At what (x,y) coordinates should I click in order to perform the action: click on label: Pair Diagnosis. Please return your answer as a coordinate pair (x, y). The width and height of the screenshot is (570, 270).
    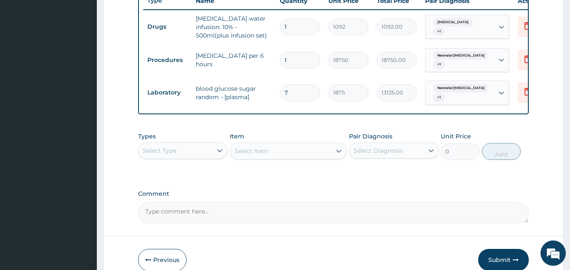
    Looking at the image, I should click on (371, 136).